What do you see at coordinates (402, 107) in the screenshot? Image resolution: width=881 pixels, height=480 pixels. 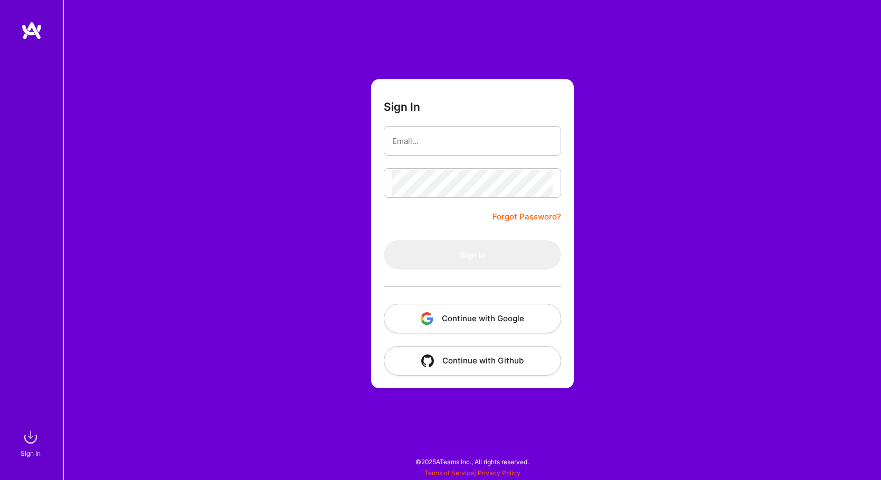 I see `h3: Sign In` at bounding box center [402, 107].